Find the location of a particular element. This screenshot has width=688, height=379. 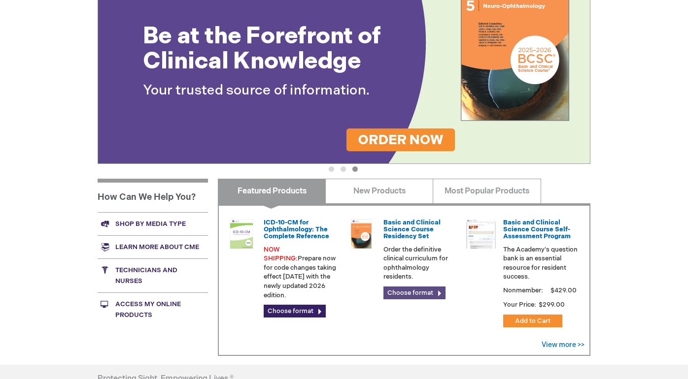

a: Access My Online Products is located at coordinates (153, 309).